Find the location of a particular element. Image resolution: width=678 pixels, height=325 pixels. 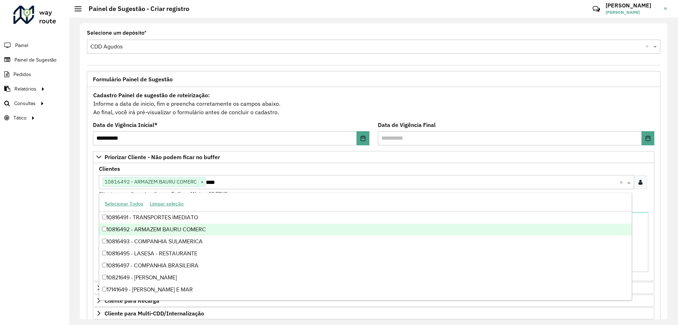

span: Painel is located at coordinates (22, 45).